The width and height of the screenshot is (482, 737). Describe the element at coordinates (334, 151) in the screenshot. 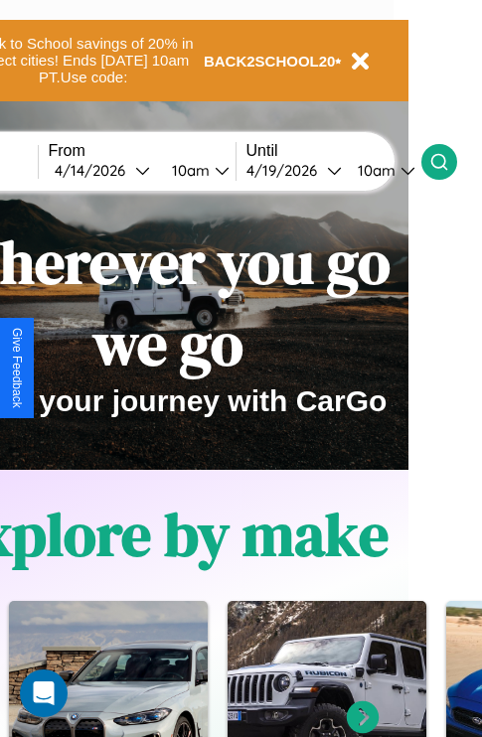

I see `label: Until` at that location.